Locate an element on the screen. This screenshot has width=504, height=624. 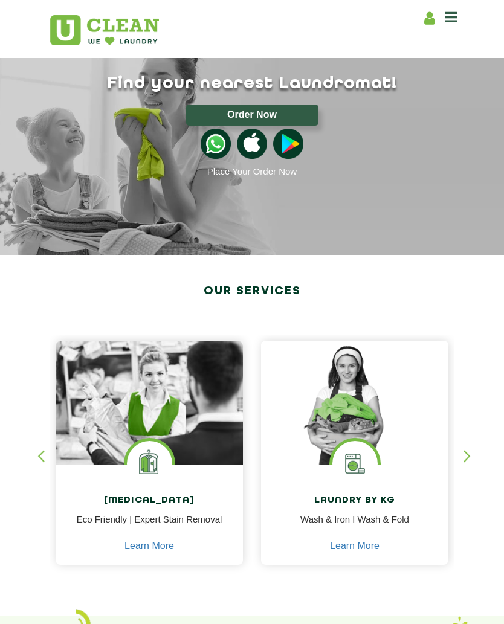
h1: Find your nearest Laundromat! is located at coordinates (252, 83).